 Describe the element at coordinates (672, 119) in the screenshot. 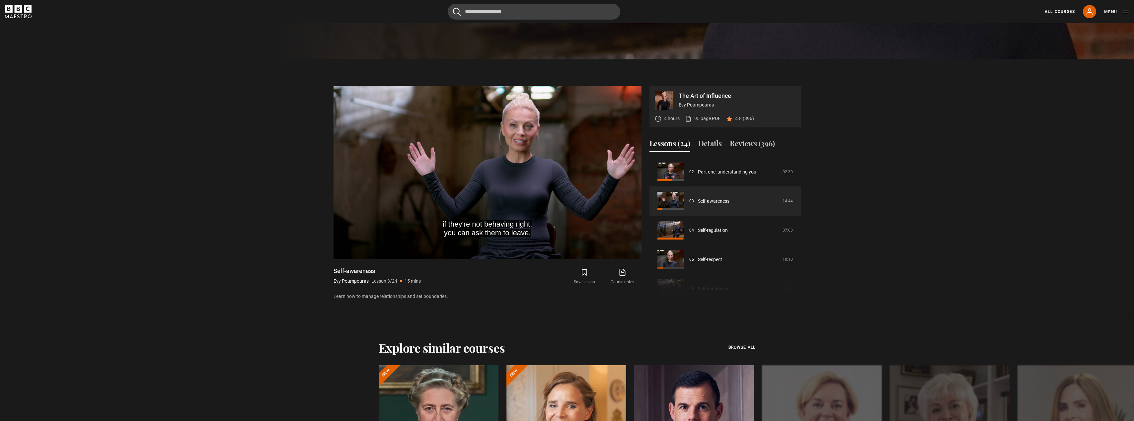

I see `p: 4 hours` at that location.